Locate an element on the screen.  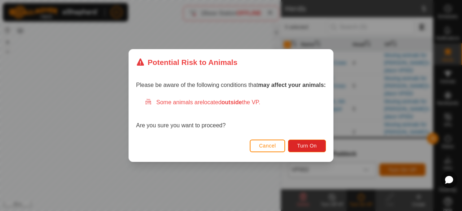
div: Are you sure you want to proceed? is located at coordinates (231, 114).